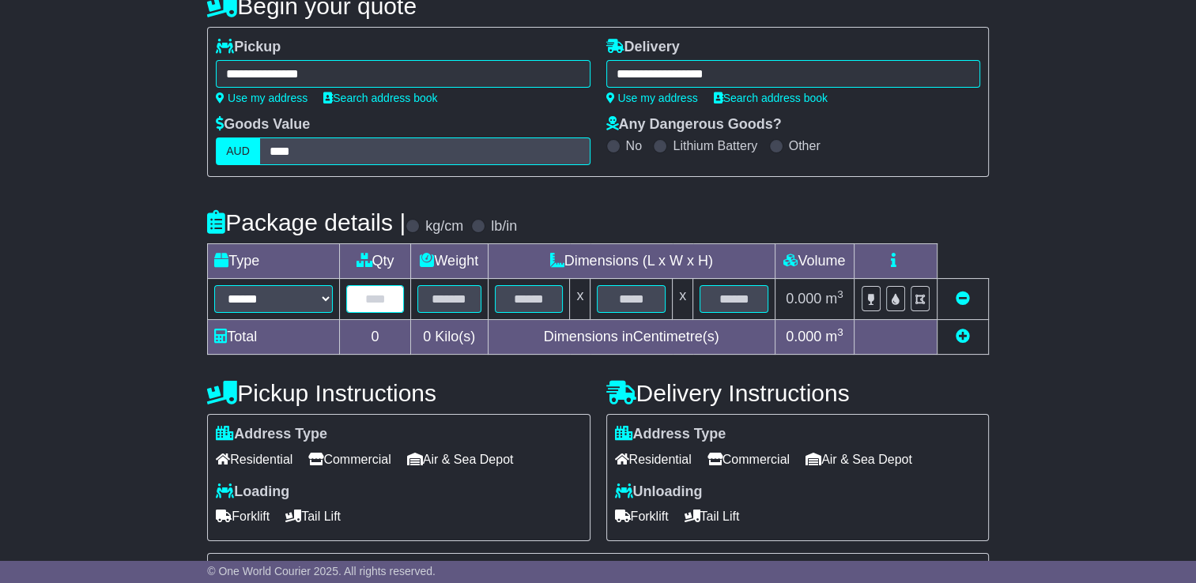  Describe the element at coordinates (631, 262) in the screenshot. I see `td: Dimensions (L x W x H)` at that location.